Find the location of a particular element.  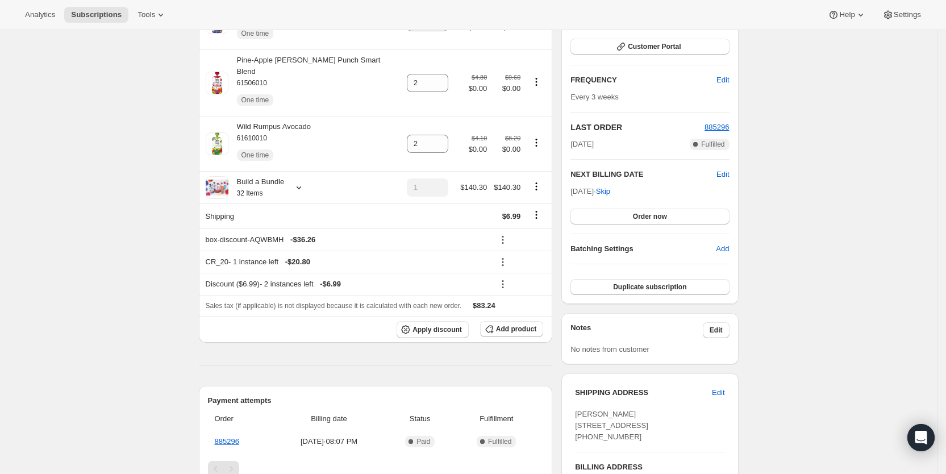

div: CR_20 - 1 instance left is located at coordinates (347, 262).